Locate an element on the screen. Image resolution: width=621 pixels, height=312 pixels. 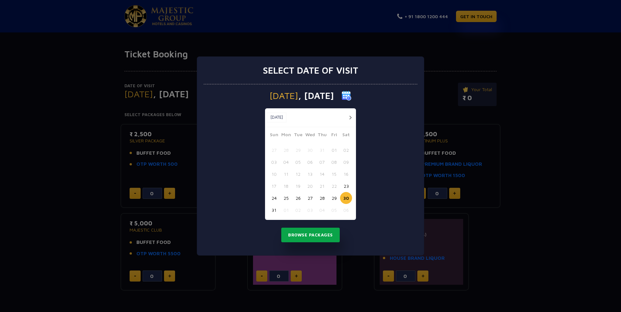
button: 14 is located at coordinates (322, 174).